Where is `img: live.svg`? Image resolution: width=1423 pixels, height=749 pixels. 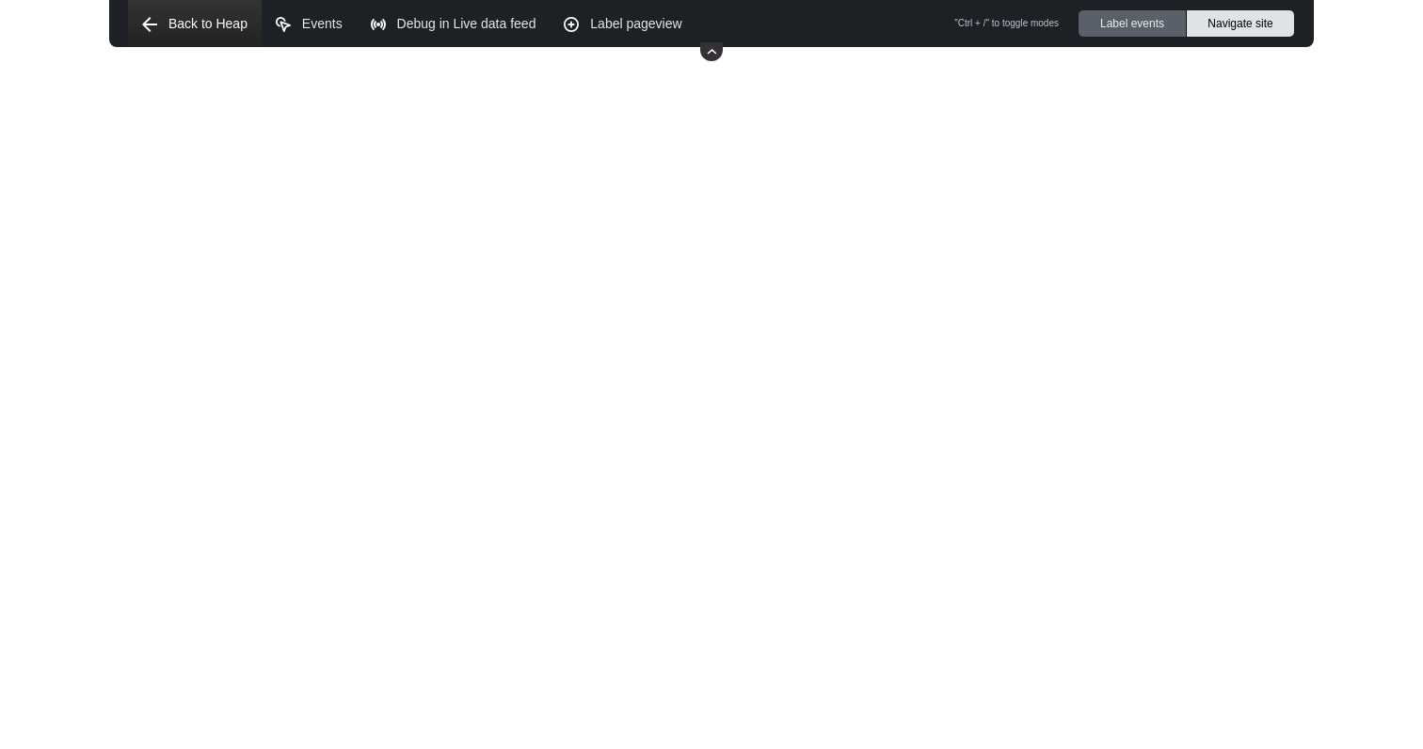 img: live.svg is located at coordinates (378, 24).